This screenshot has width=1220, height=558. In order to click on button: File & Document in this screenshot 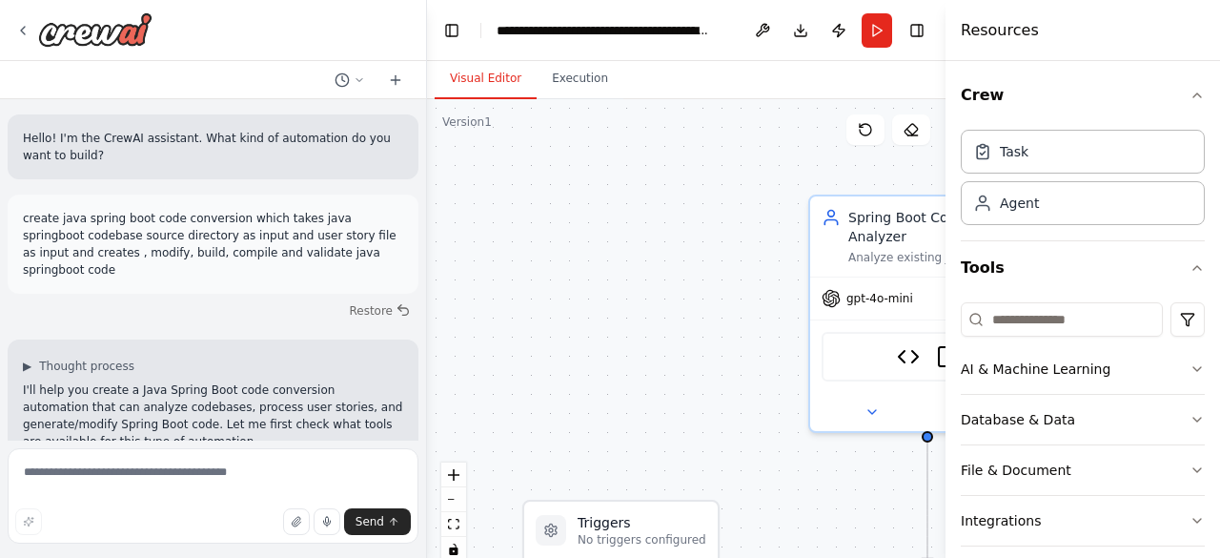, I will do `click(1083, 470)`.